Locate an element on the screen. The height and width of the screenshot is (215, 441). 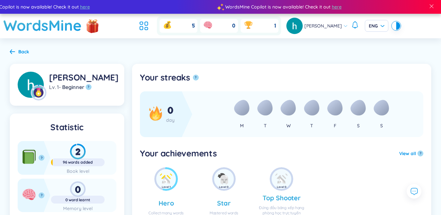
span: 5 is located at coordinates (193, 26).